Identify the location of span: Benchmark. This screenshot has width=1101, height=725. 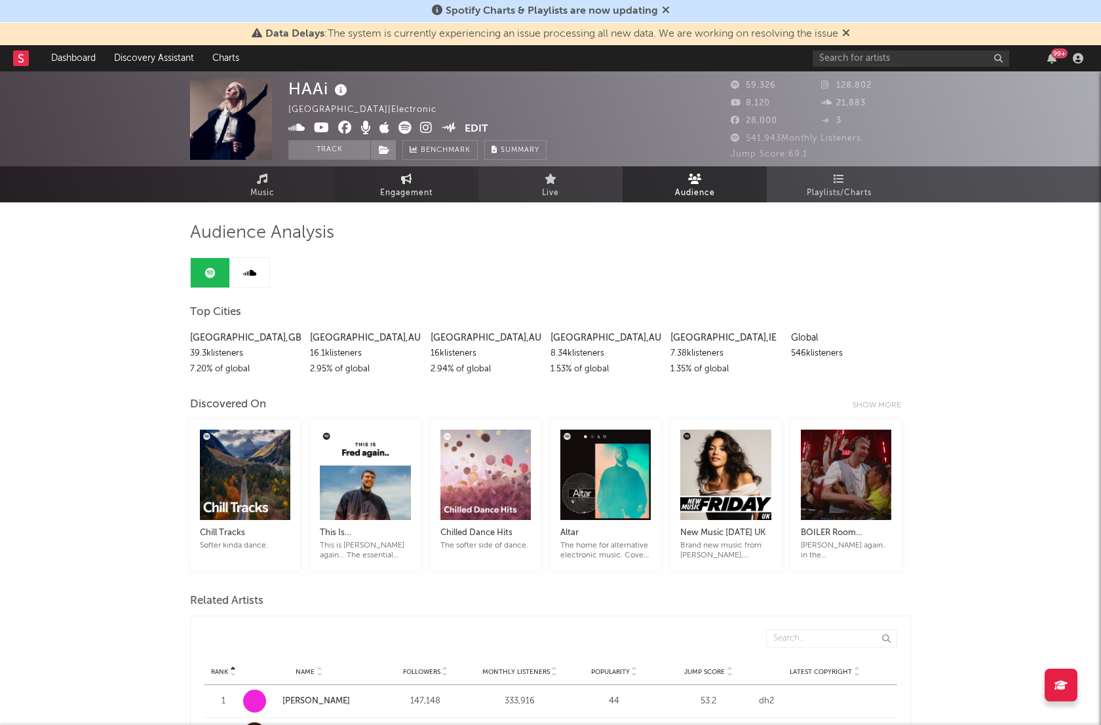
(446, 151).